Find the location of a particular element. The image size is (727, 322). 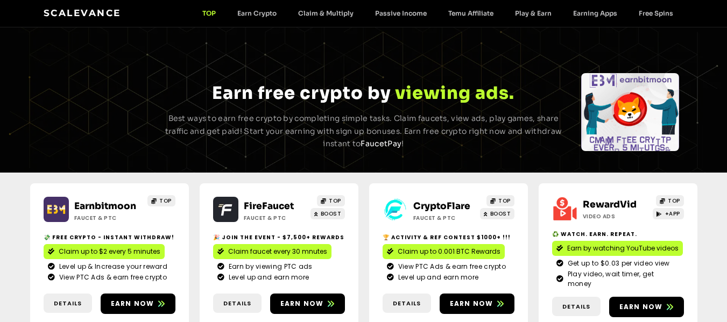

a: Scalevance is located at coordinates (82, 13).